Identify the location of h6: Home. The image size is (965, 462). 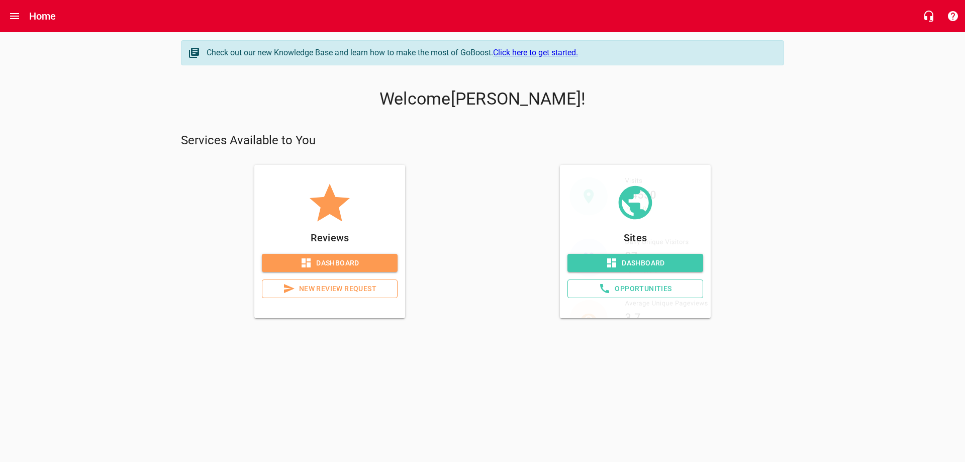
(43, 16).